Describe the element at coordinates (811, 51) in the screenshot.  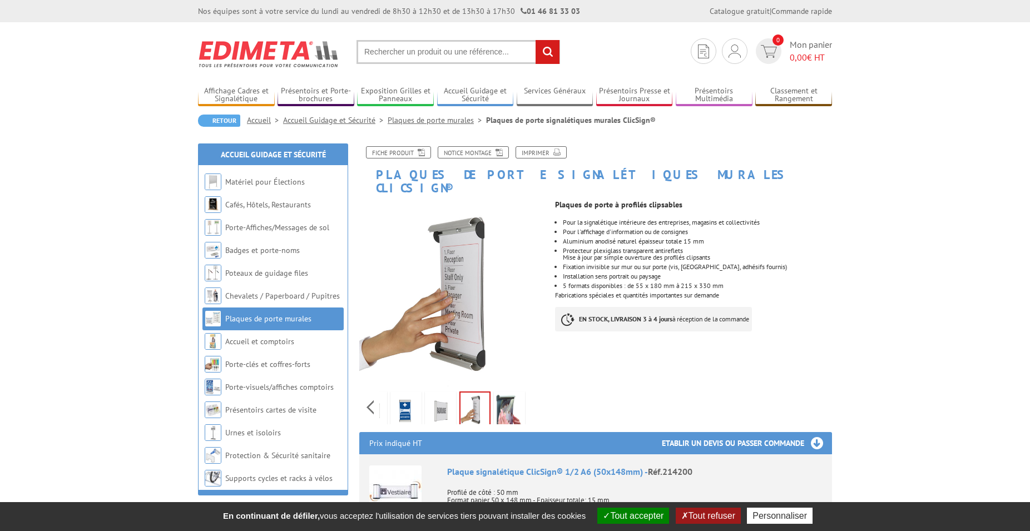
I see `span: Mon panier` at that location.